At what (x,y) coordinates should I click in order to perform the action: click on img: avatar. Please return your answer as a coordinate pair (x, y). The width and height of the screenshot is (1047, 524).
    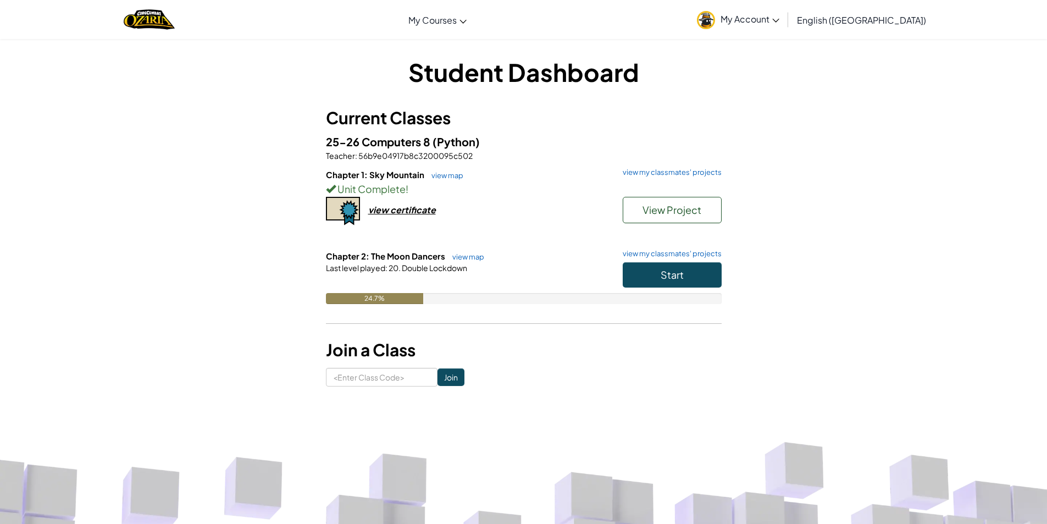
    Looking at the image, I should click on (705, 20).